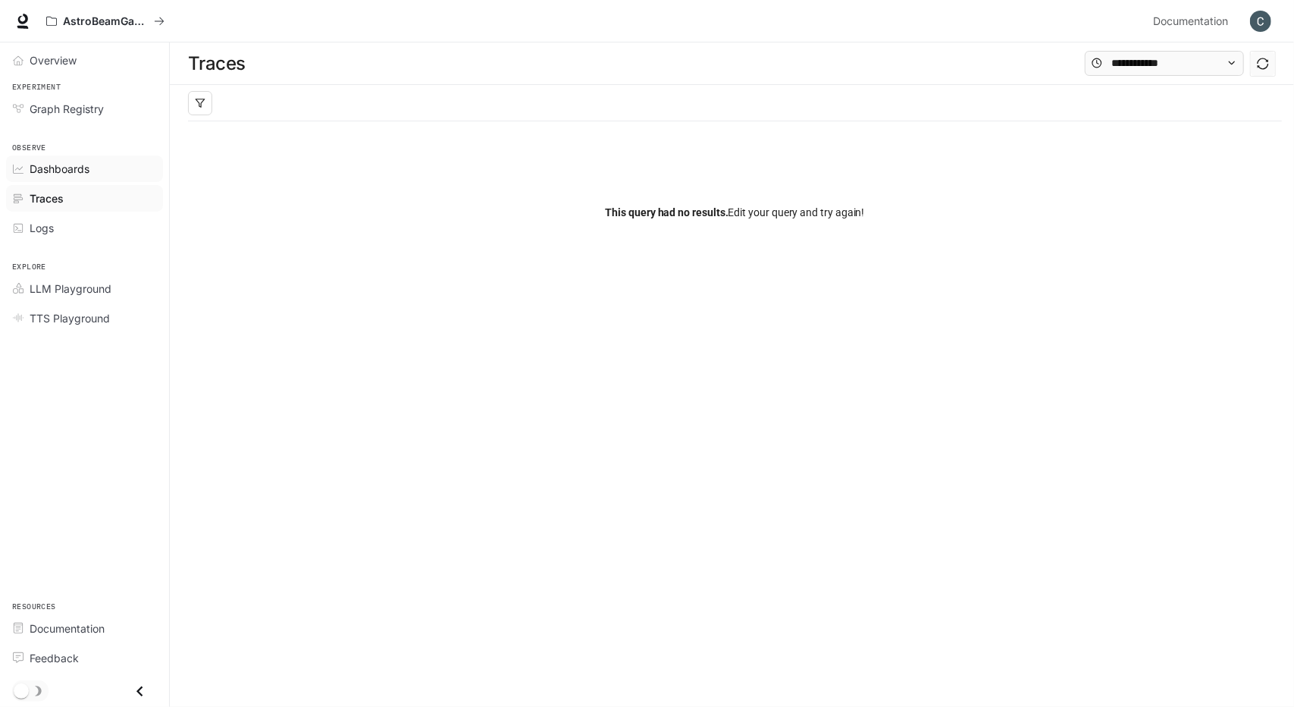  I want to click on a: Traces, so click(84, 198).